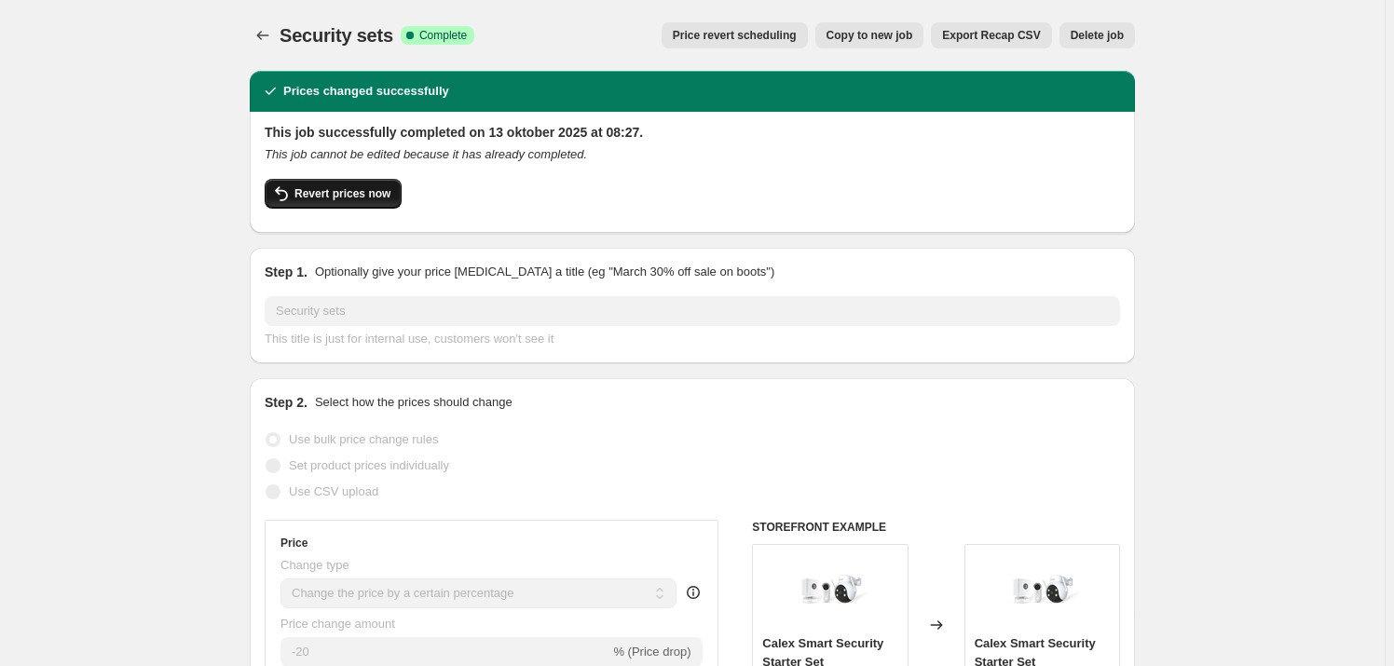 This screenshot has height=666, width=1394. What do you see at coordinates (443, 35) in the screenshot?
I see `span: Complete` at bounding box center [443, 35].